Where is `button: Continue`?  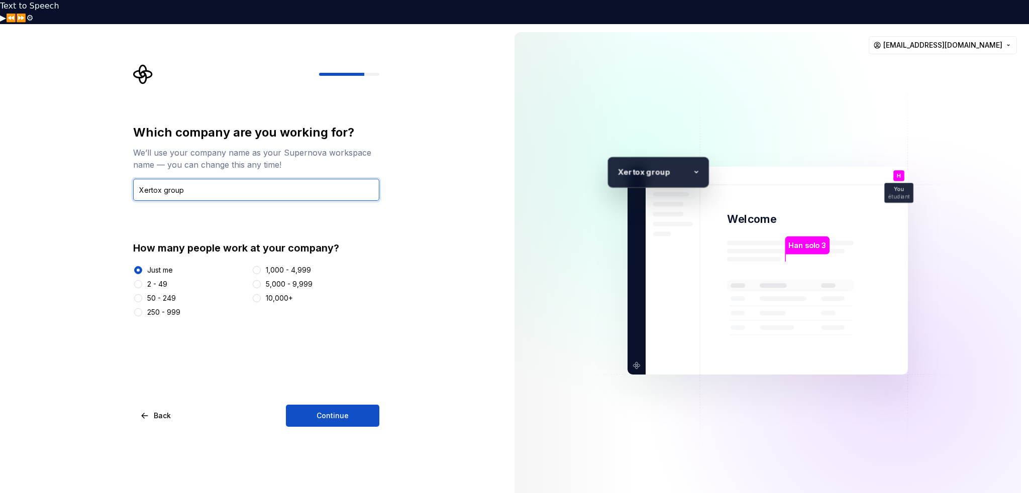 button: Continue is located at coordinates (333, 416).